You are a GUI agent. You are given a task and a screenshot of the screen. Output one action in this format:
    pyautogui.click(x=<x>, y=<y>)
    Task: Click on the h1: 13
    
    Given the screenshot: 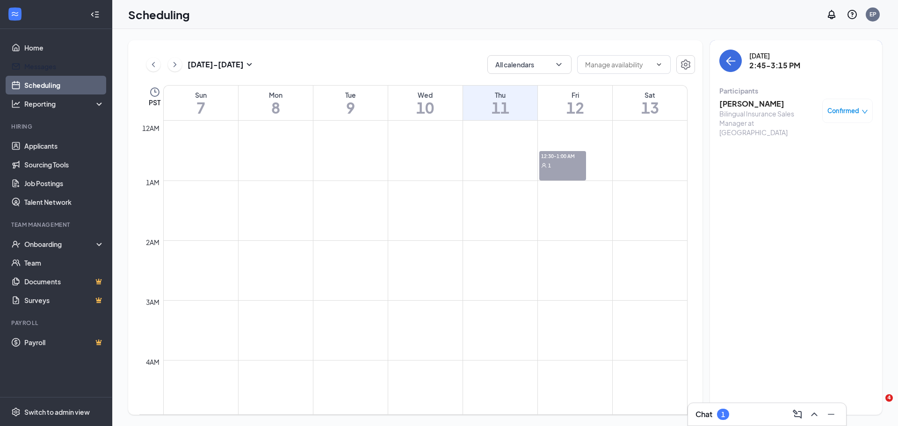 What is the action you would take?
    pyautogui.click(x=649, y=108)
    